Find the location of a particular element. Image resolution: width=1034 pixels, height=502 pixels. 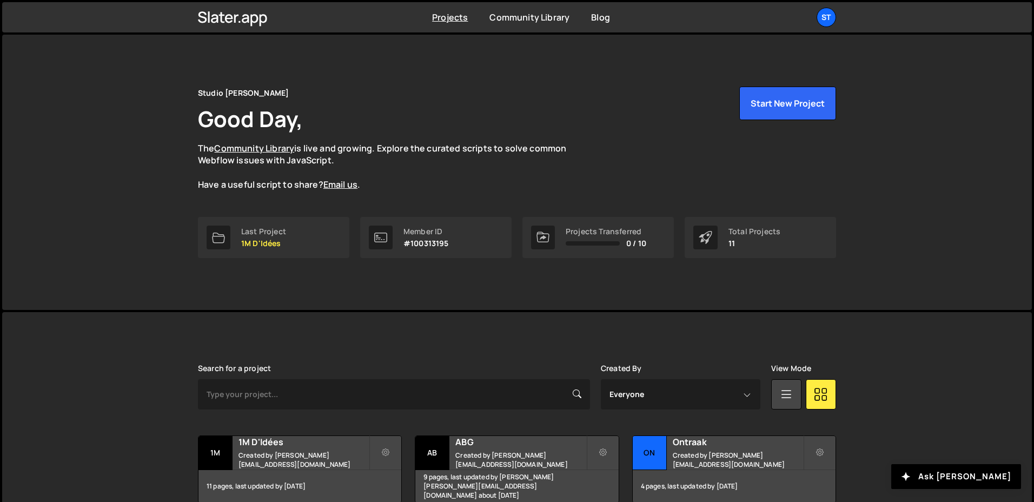

a: Blog is located at coordinates (600, 17).